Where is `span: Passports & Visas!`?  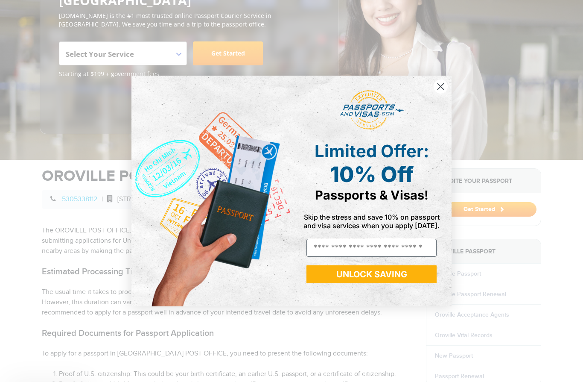
span: Passports & Visas! is located at coordinates (372, 195).